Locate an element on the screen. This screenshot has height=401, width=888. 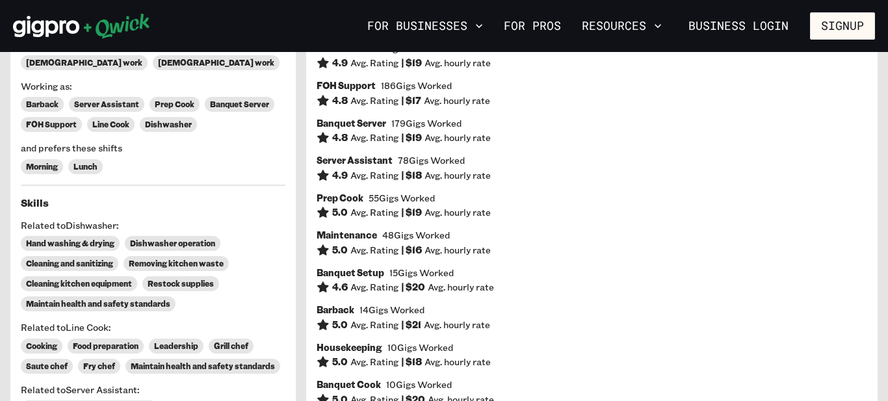
span: 179 Gigs Worked is located at coordinates (426, 123).